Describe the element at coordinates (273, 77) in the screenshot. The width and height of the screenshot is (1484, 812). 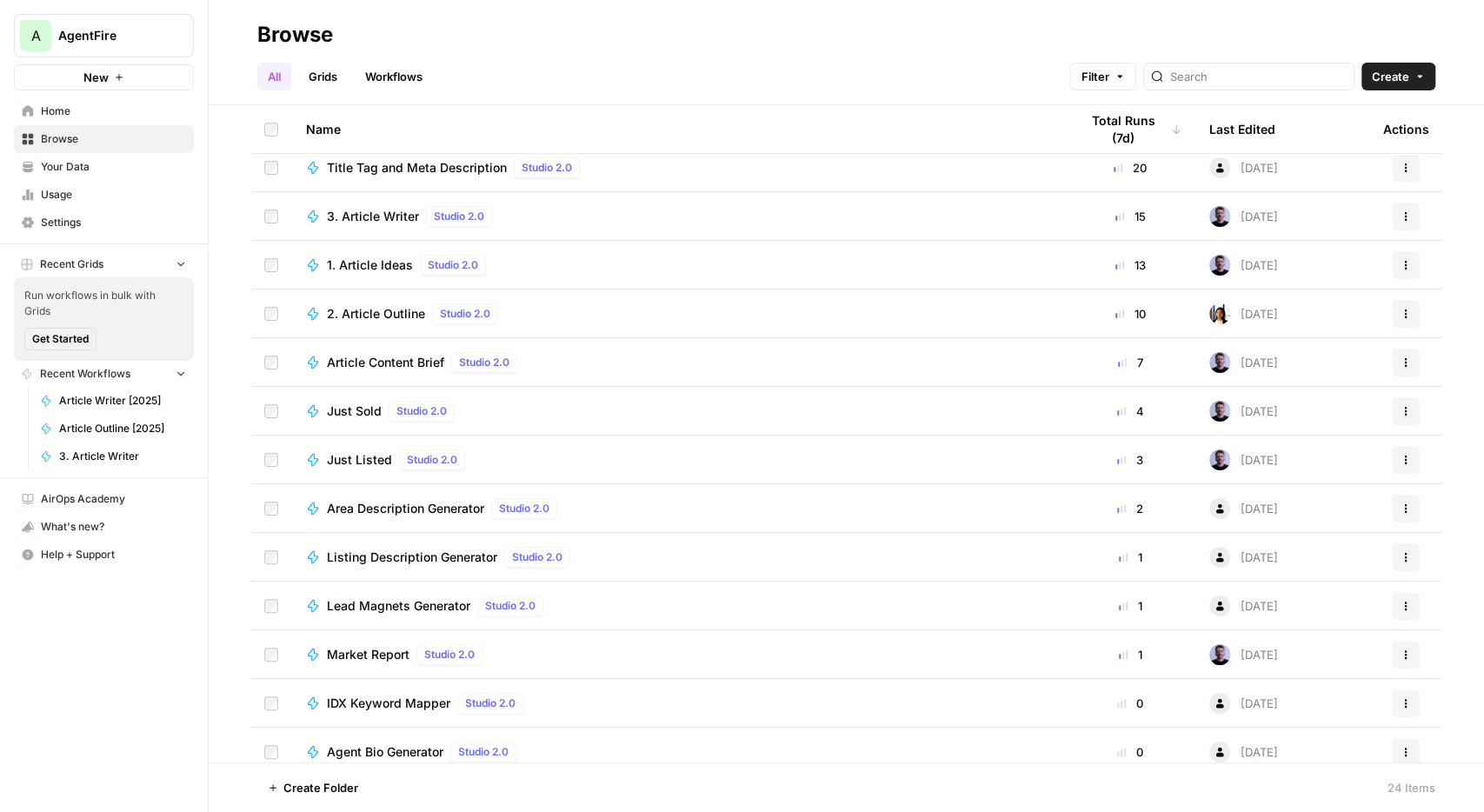
I see `a: All` at that location.